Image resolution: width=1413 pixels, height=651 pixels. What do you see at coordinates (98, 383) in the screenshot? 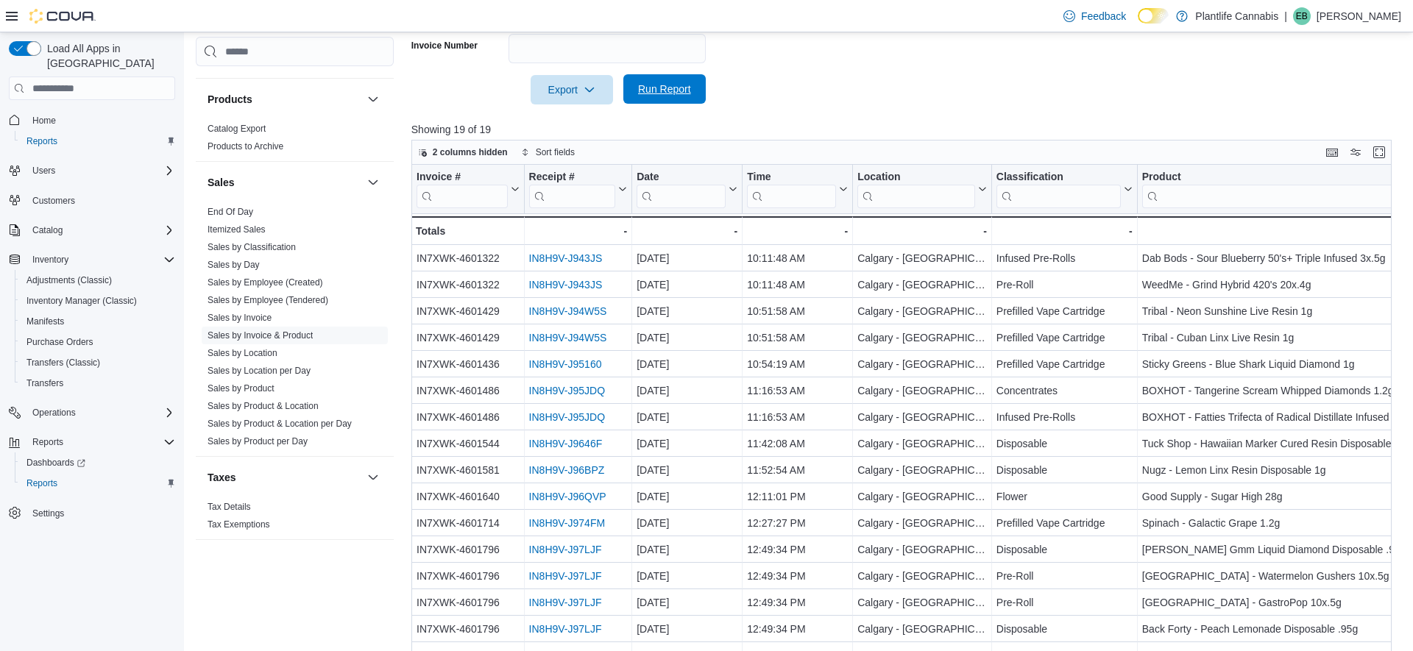
I see `button: Transfers` at bounding box center [98, 383].